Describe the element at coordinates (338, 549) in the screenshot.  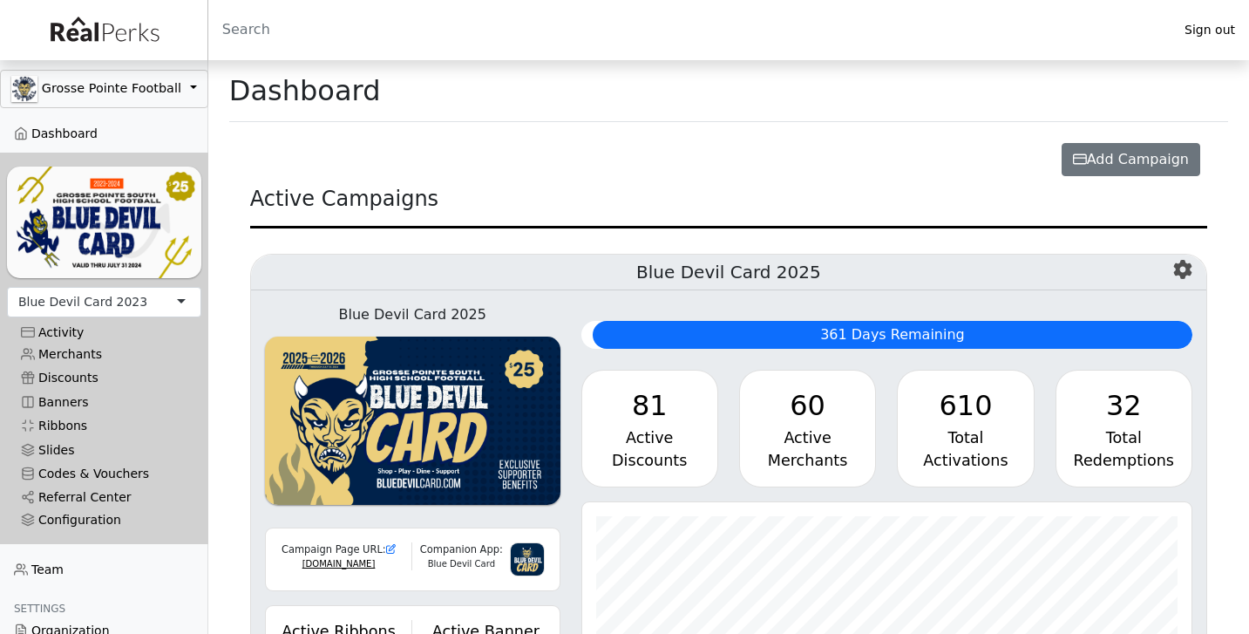
I see `div: Campaign Page URL:` at that location.